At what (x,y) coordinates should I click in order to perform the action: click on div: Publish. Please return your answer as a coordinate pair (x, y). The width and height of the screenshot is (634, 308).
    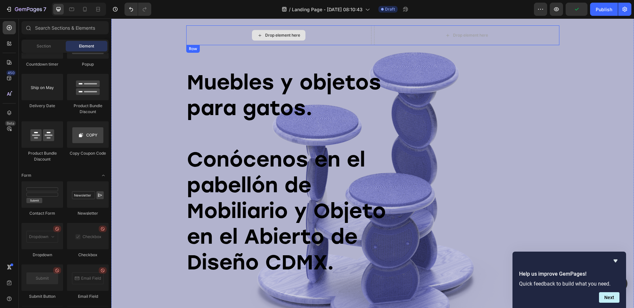
    Looking at the image, I should click on (604, 9).